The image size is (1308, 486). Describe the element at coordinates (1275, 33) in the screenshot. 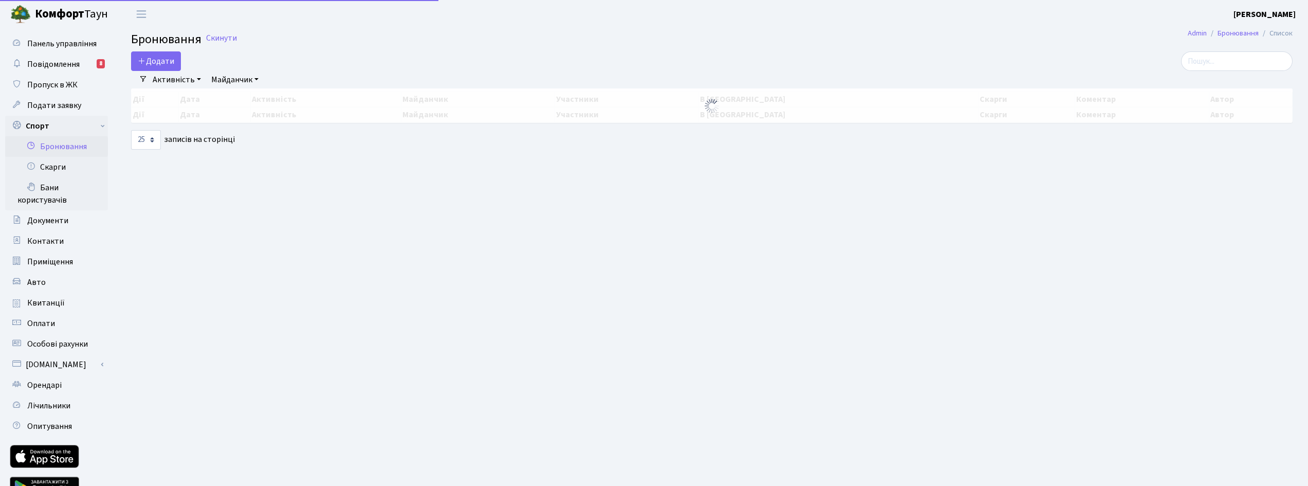

I see `li: Список` at that location.